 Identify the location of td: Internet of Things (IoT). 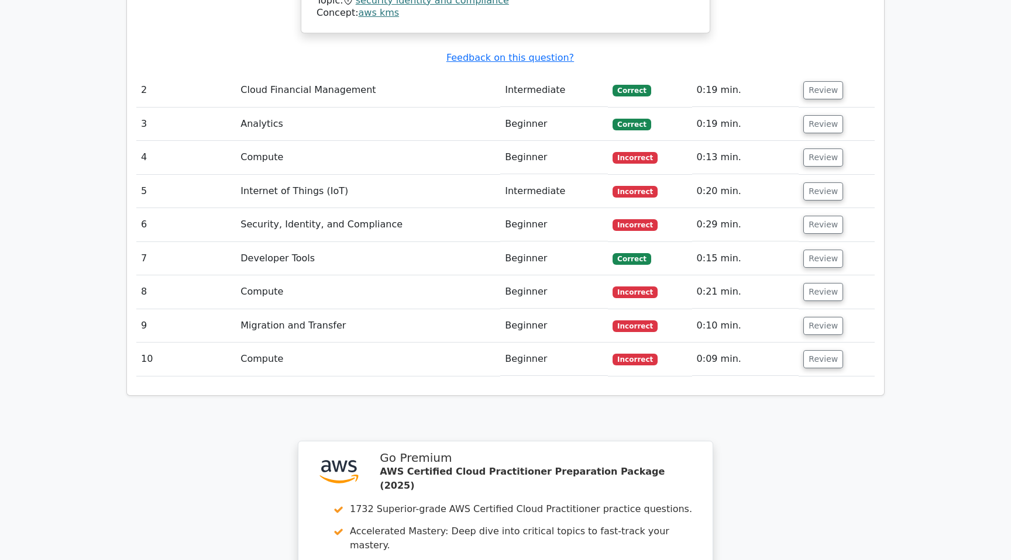
(368, 191).